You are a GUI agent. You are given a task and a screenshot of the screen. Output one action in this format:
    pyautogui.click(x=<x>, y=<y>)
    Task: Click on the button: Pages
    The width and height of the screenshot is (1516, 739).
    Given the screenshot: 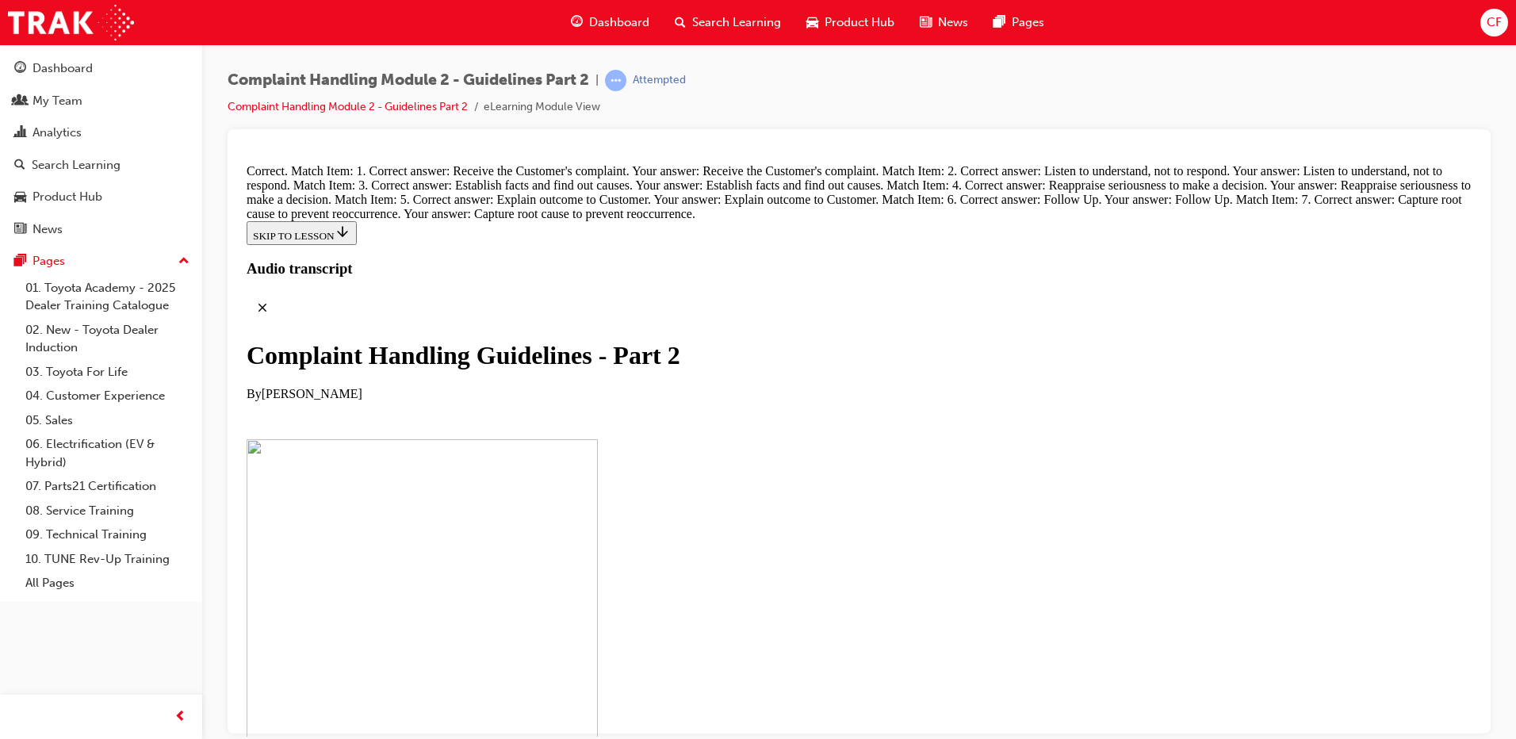 What is the action you would take?
    pyautogui.click(x=101, y=261)
    